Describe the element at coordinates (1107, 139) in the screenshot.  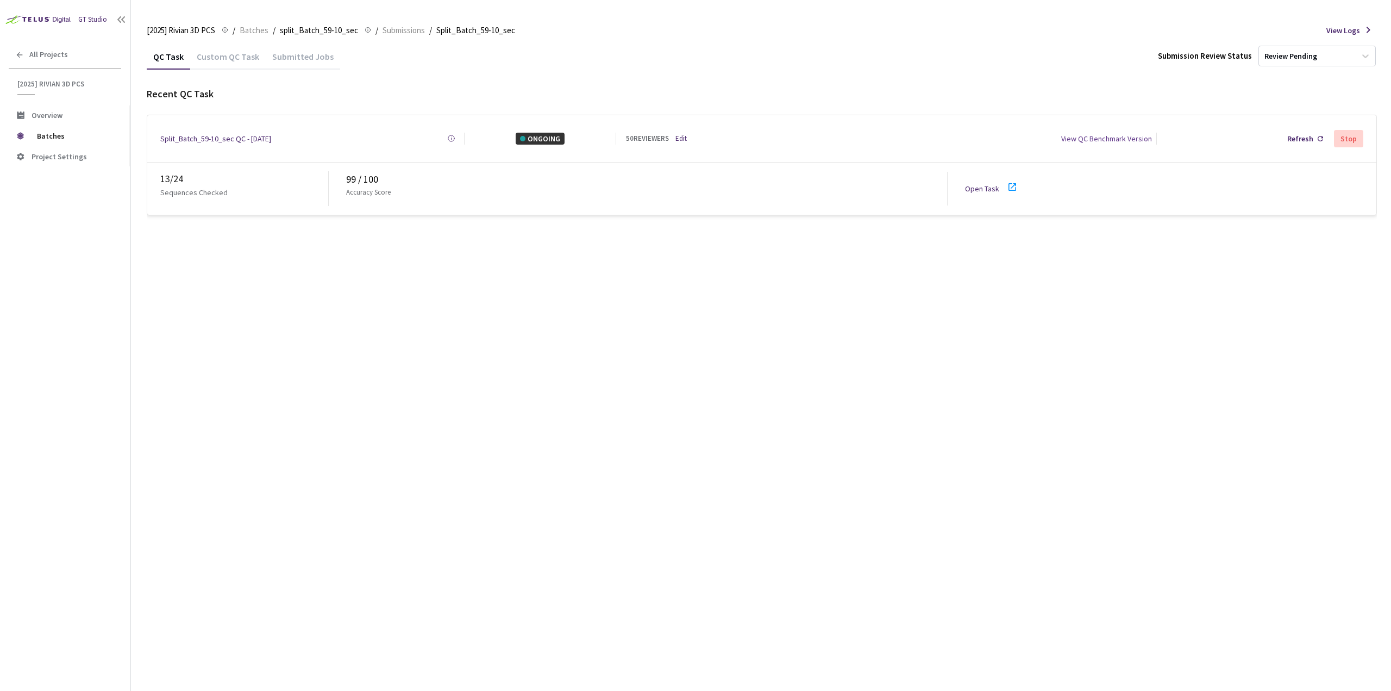
I see `div: View QC Benchmark Version` at that location.